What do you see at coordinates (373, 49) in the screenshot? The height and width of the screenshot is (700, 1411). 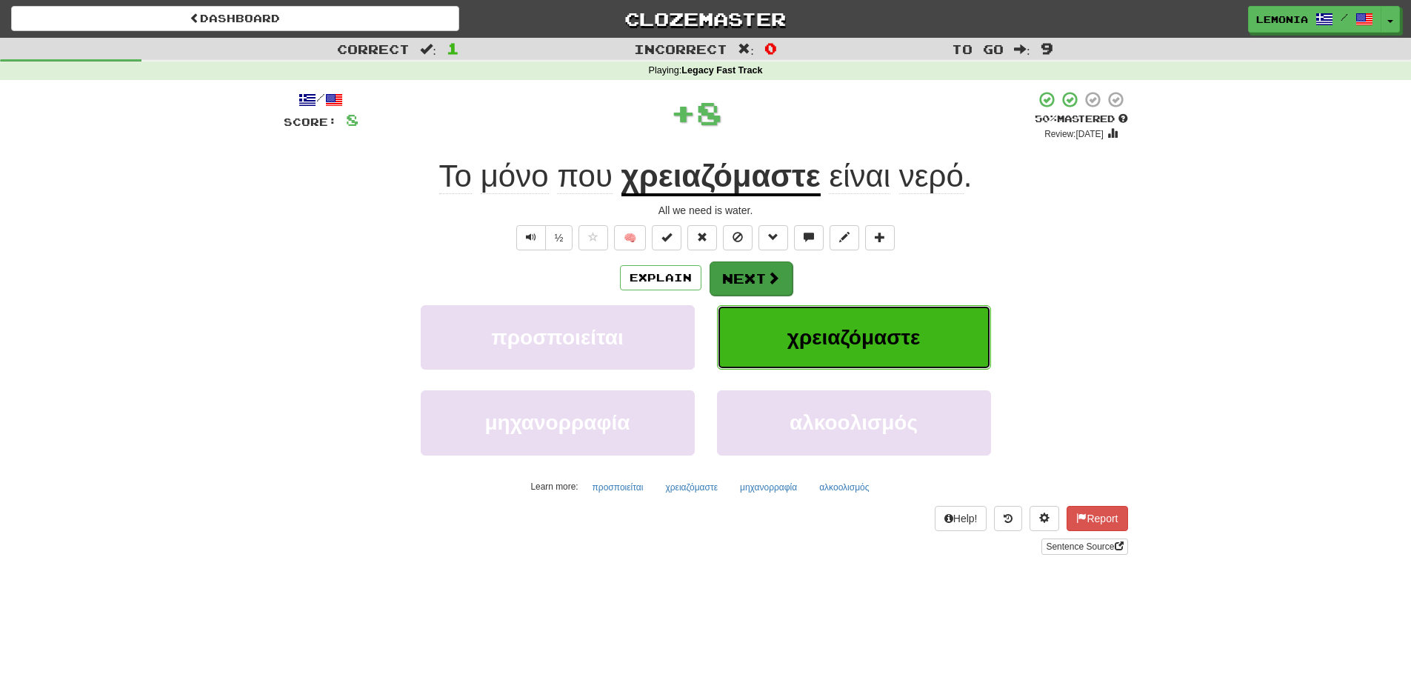 I see `span: Correct` at bounding box center [373, 49].